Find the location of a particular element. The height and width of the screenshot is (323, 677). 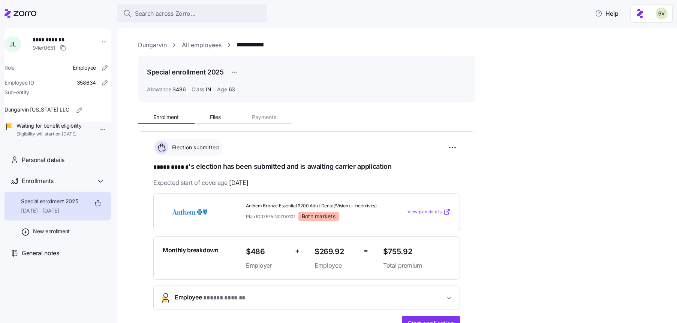

span: Election submitted is located at coordinates (194, 148).